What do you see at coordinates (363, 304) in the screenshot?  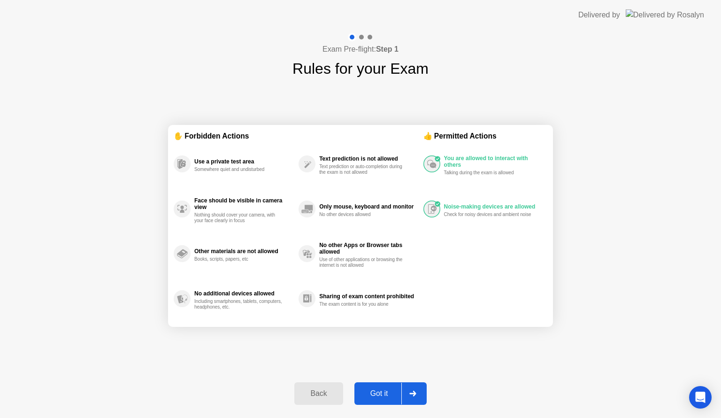 I see `div: The exam content is for you alone` at bounding box center [363, 304].